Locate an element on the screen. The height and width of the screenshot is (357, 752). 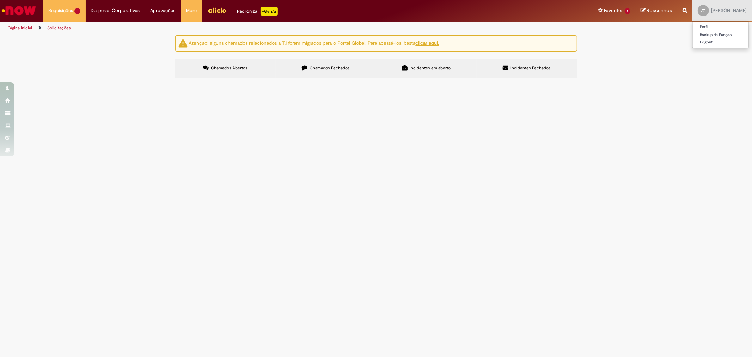
span: Requisições is located at coordinates (61, 11).